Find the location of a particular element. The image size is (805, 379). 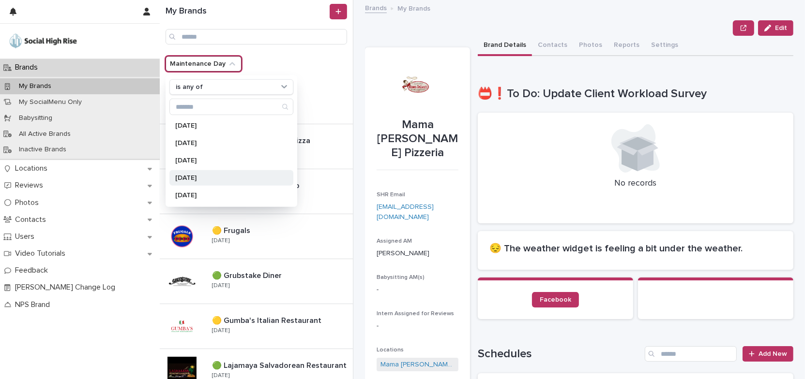

p: Babysitting is located at coordinates (35, 118).